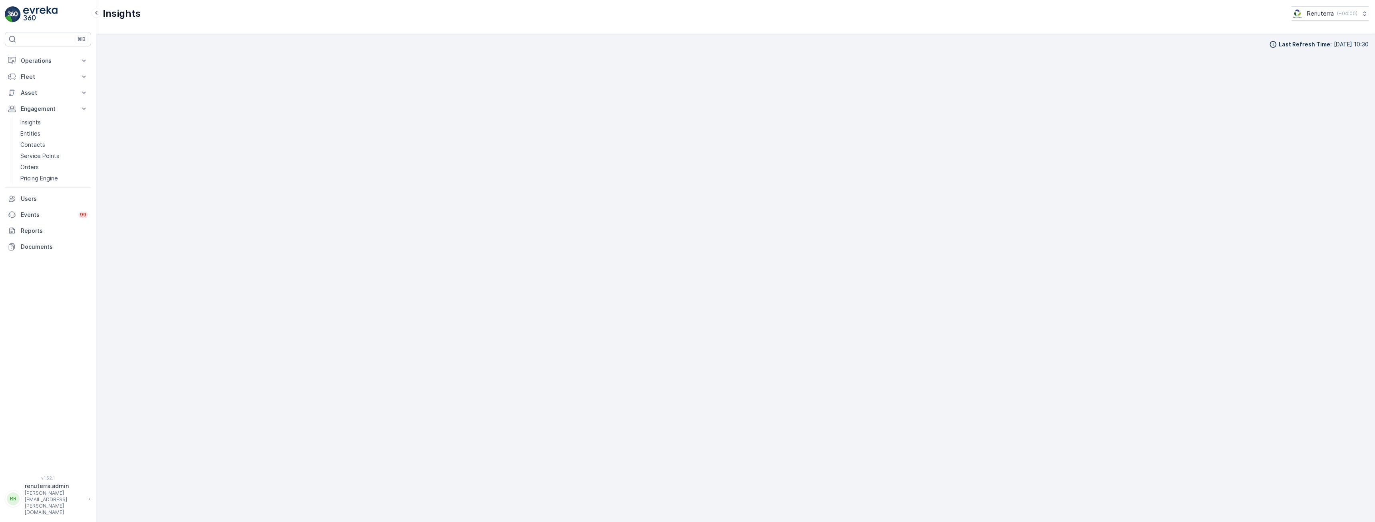 Image resolution: width=1375 pixels, height=522 pixels. What do you see at coordinates (48, 478) in the screenshot?
I see `span: v 1.52.1` at bounding box center [48, 478].